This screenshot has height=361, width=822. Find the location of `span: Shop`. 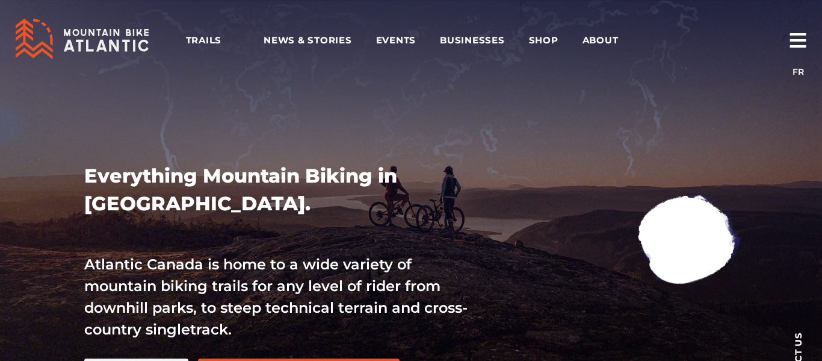

span: Shop is located at coordinates (543, 40).